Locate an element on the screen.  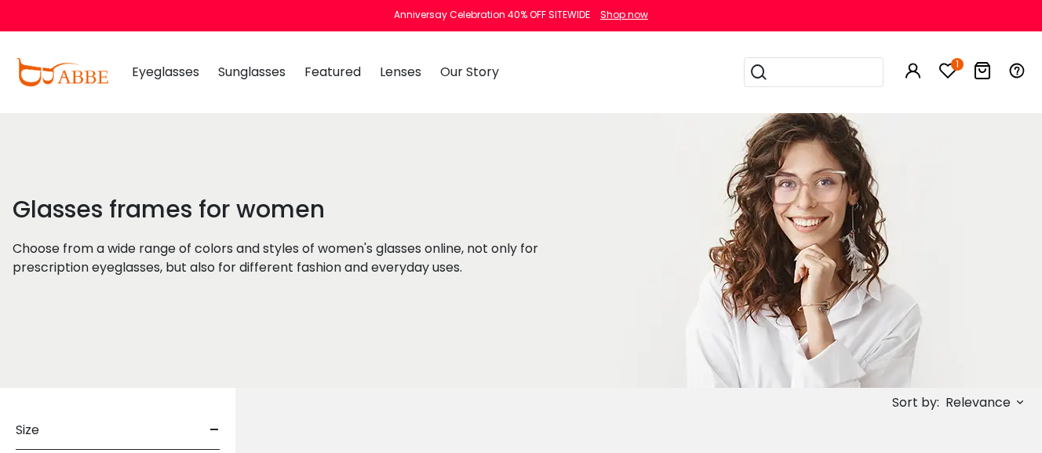
img: abbeglasses.com is located at coordinates (62, 72).